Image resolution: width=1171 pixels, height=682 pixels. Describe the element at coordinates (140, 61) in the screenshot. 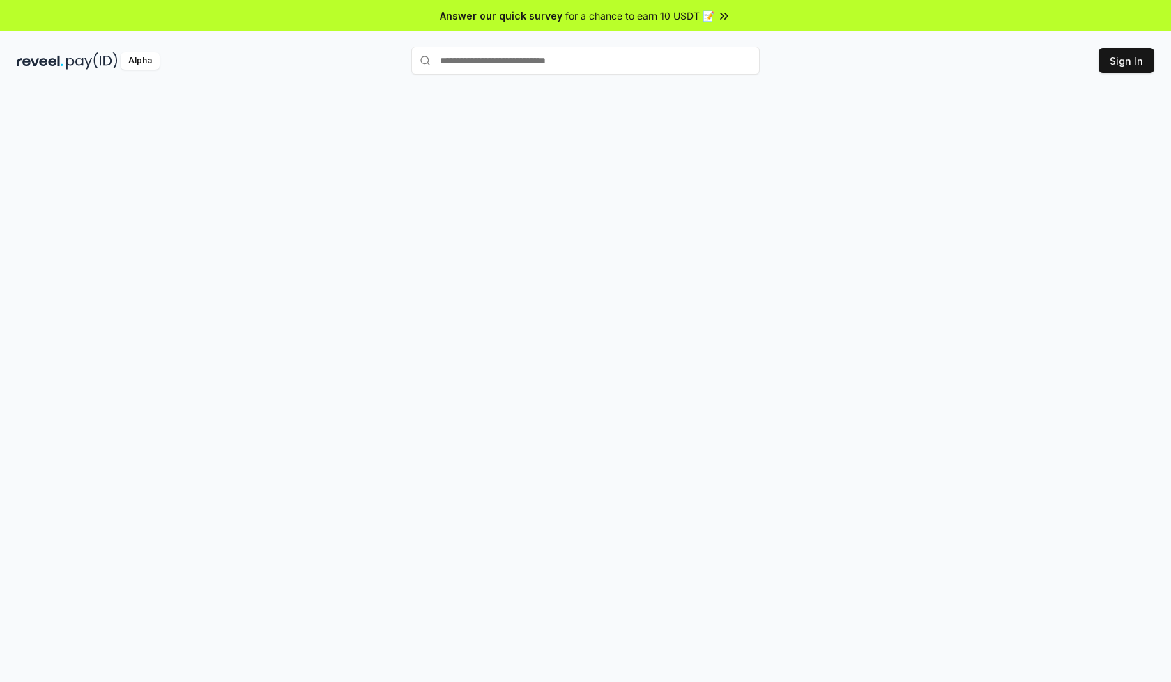

I see `div: Alpha` at that location.